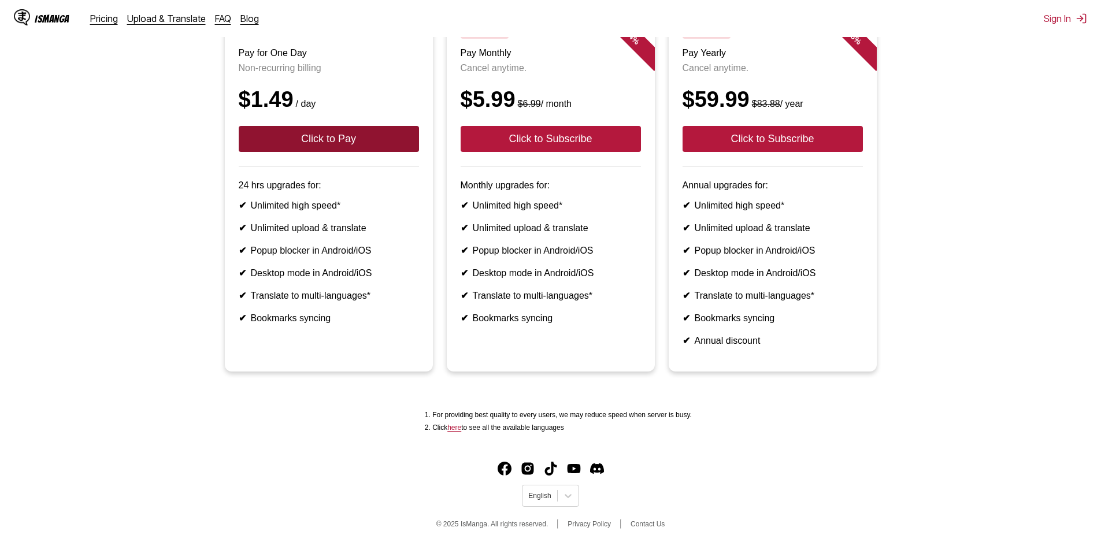 Image resolution: width=1101 pixels, height=546 pixels. I want to click on li: For providing best quality to every users, we may reduce speed when server is busy., so click(562, 415).